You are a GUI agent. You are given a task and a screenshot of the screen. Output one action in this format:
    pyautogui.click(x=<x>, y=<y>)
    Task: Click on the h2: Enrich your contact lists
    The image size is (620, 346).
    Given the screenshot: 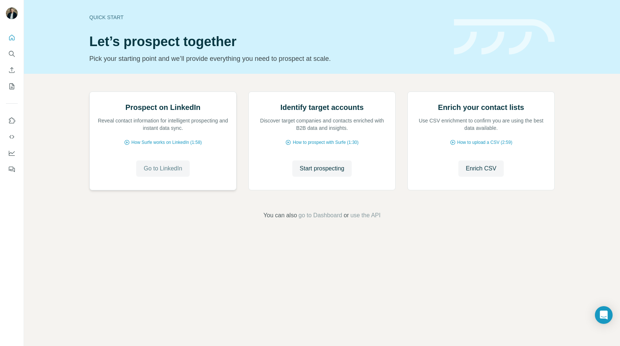 What is the action you would take?
    pyautogui.click(x=481, y=107)
    